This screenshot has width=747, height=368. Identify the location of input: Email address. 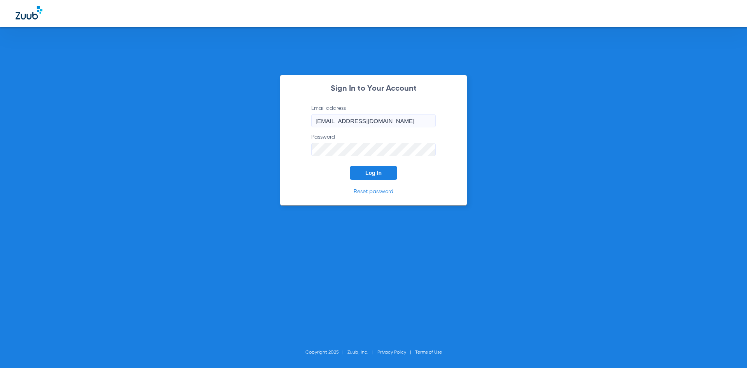
(374, 121).